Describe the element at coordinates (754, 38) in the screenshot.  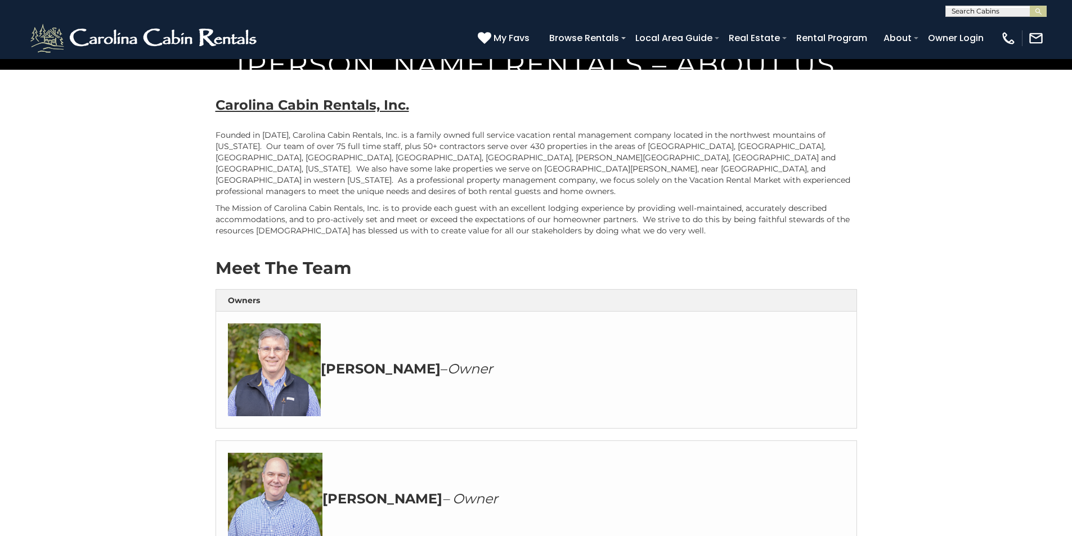
I see `a: Real Estate` at that location.